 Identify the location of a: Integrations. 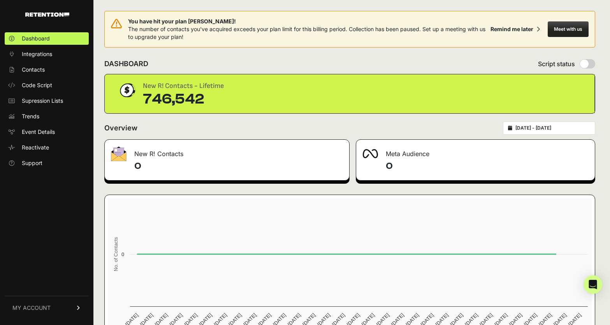
(47, 54).